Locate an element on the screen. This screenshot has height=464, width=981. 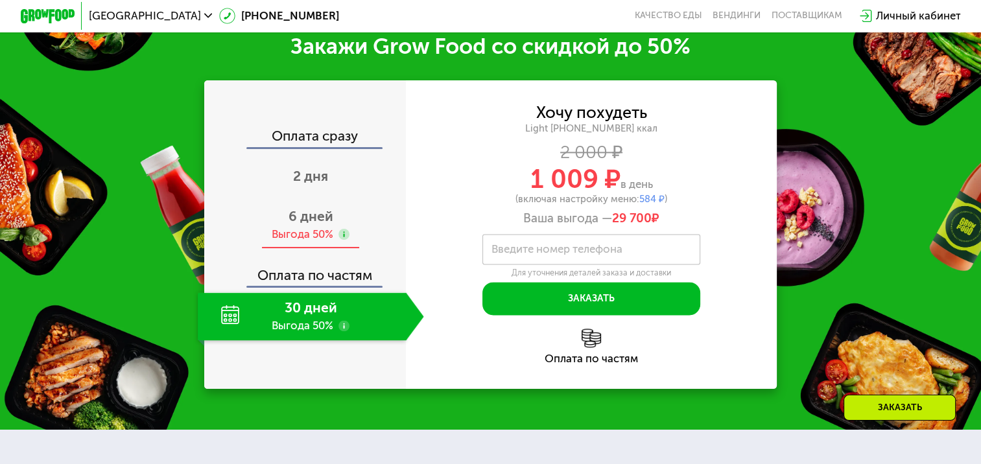
div: (включая настройку меню: ) is located at coordinates (591, 199).